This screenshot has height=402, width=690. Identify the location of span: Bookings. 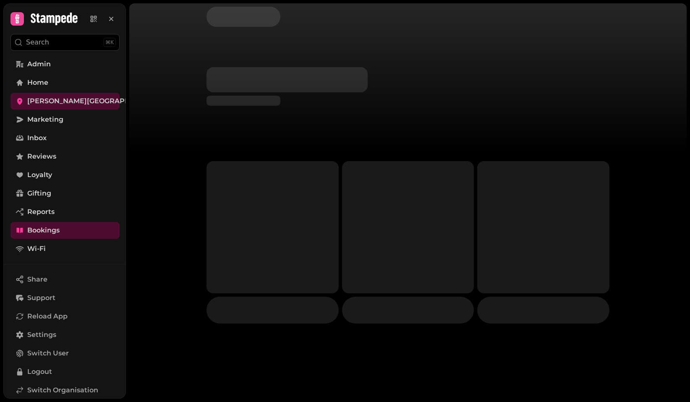
(43, 230).